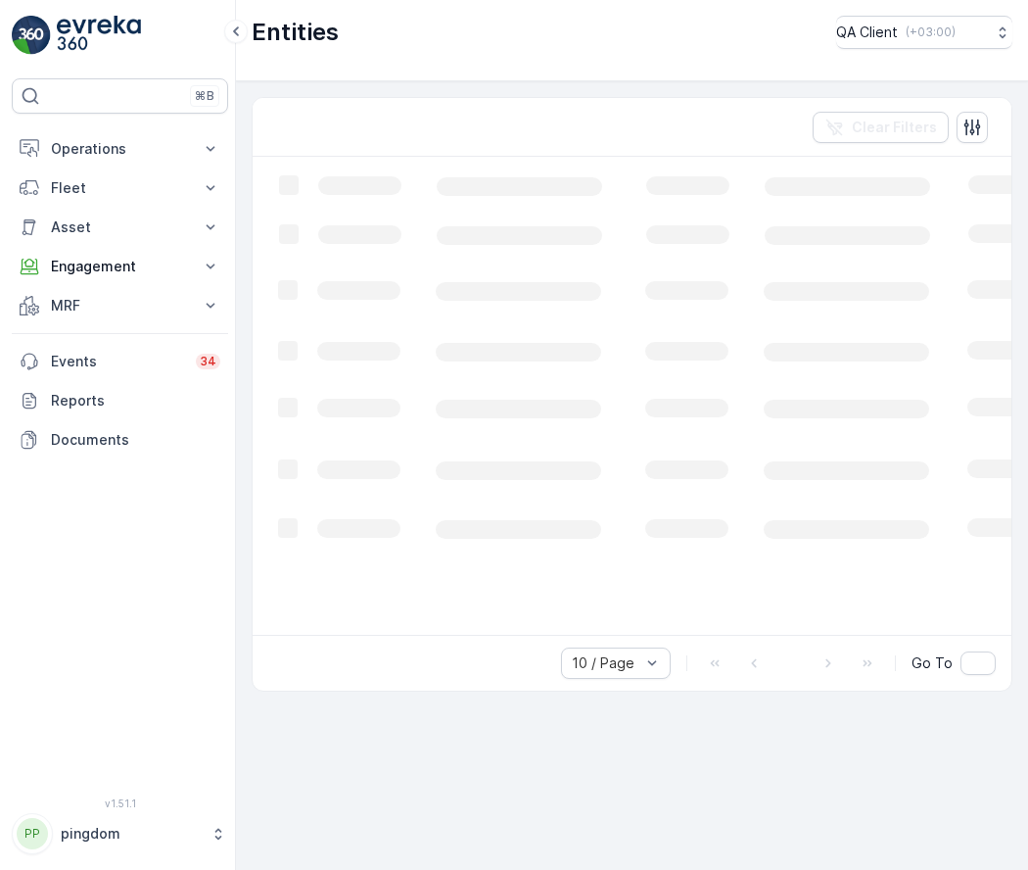 Image resolution: width=1028 pixels, height=870 pixels. I want to click on p: Documents, so click(135, 440).